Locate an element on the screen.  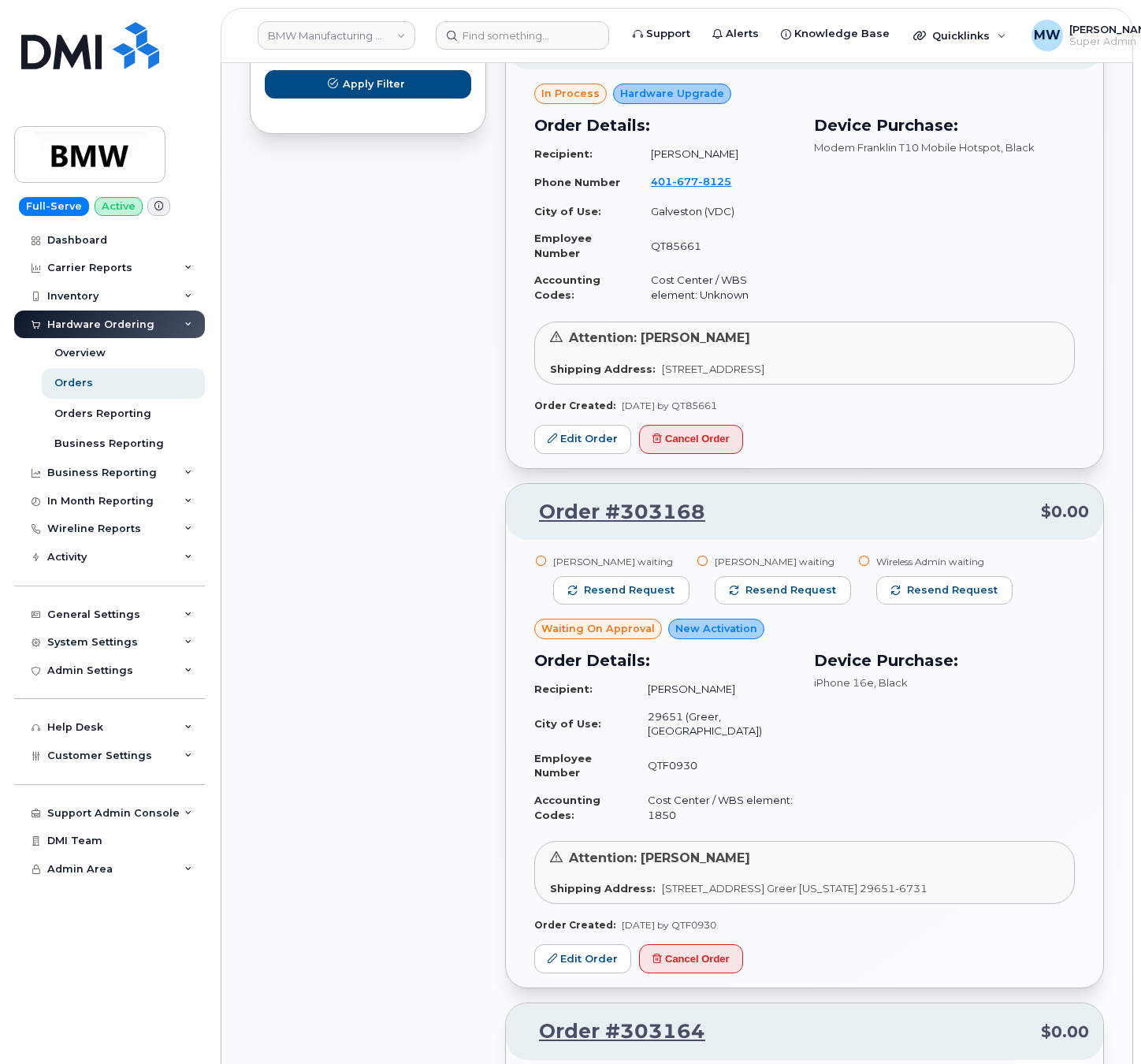
a: Order #303168 is located at coordinates (612, 512).